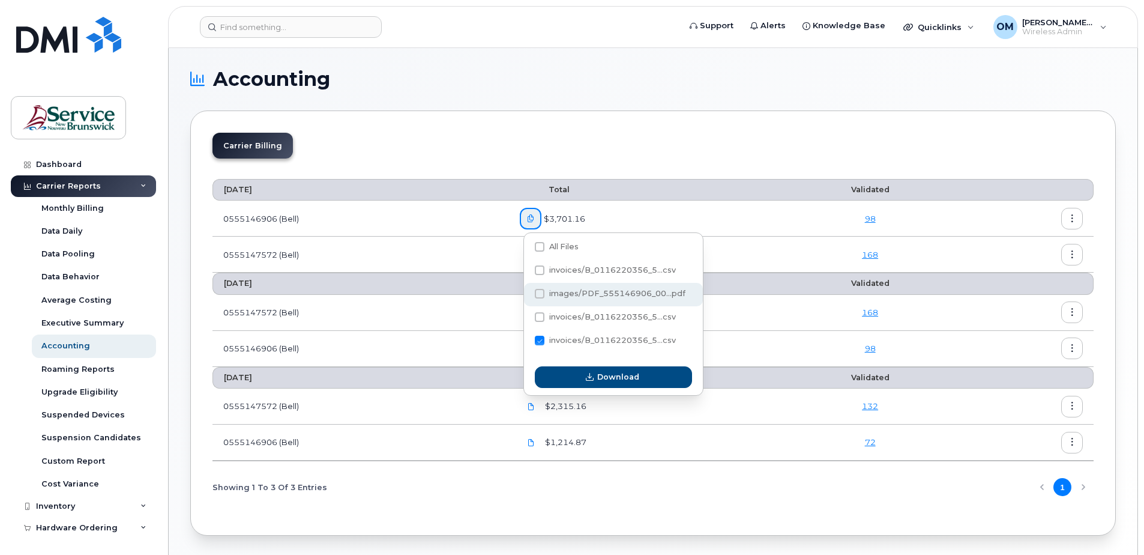 The height and width of the screenshot is (555, 1144). Describe the element at coordinates (564, 406) in the screenshot. I see `span: $2,315.16` at that location.